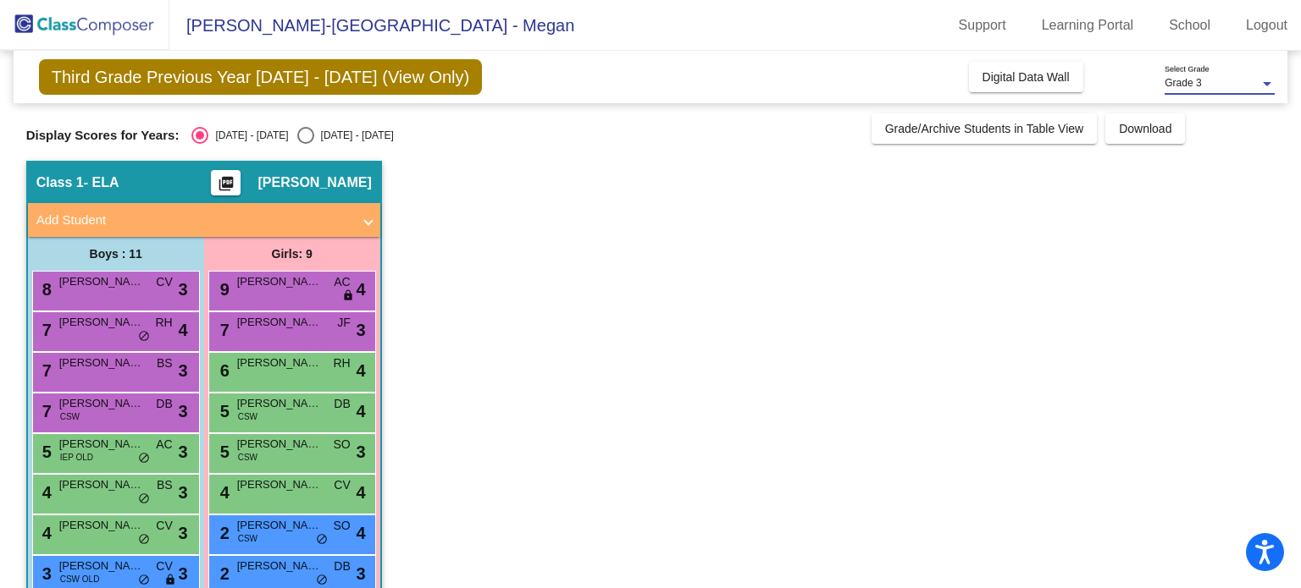  I want to click on mat-radio-group: Select an option, so click(292, 135).